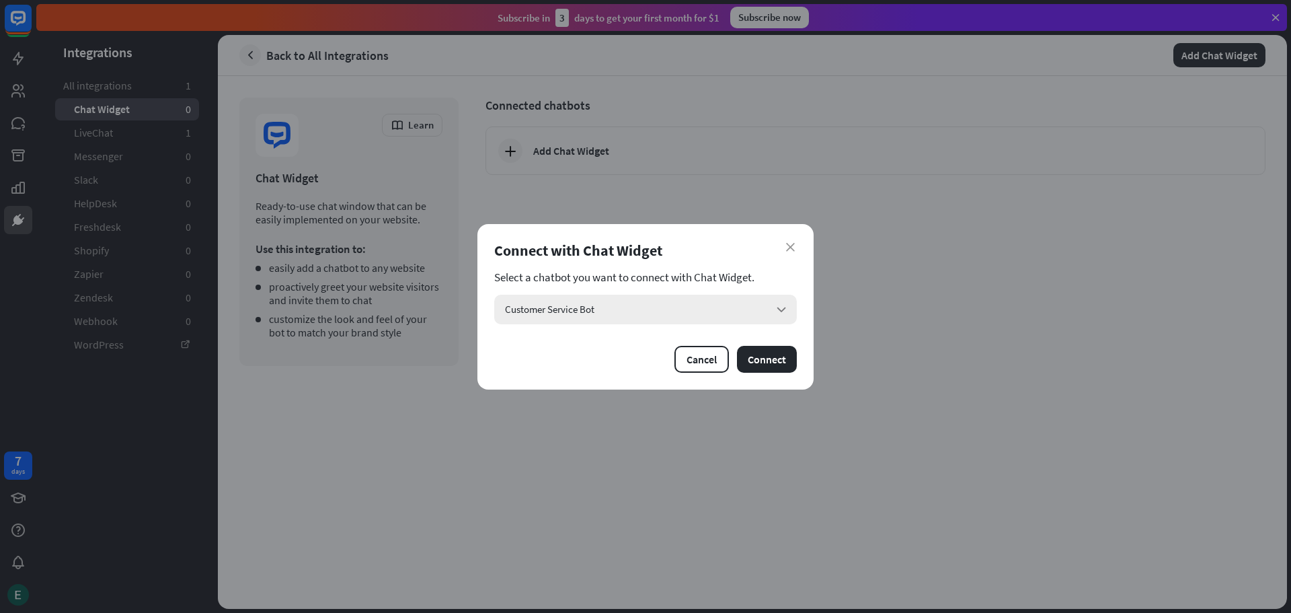 This screenshot has width=1291, height=613. What do you see at coordinates (702, 359) in the screenshot?
I see `button: Cancel` at bounding box center [702, 359].